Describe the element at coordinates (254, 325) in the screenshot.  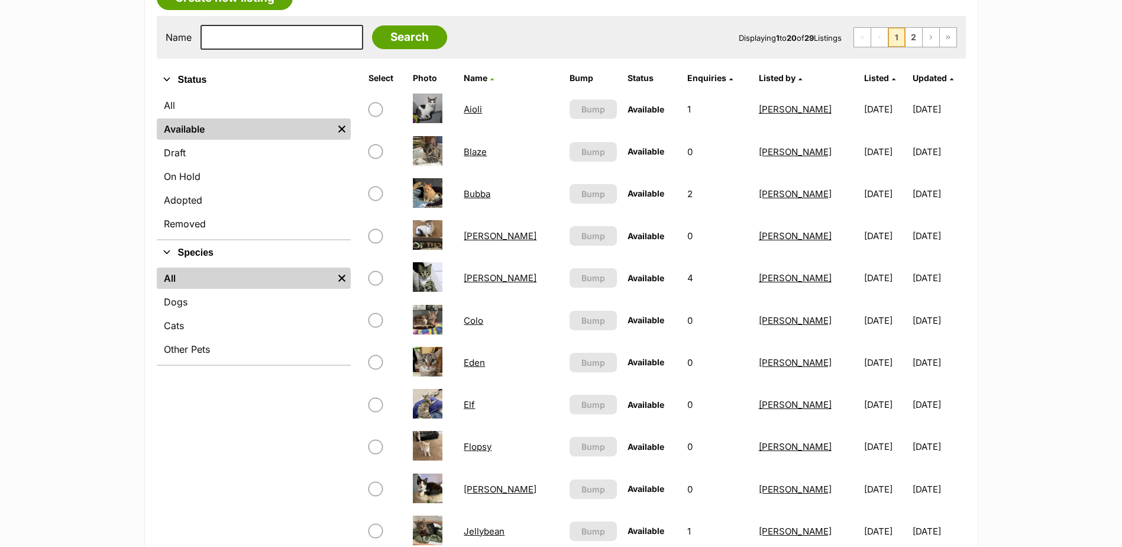
I see `a: Cats` at that location.